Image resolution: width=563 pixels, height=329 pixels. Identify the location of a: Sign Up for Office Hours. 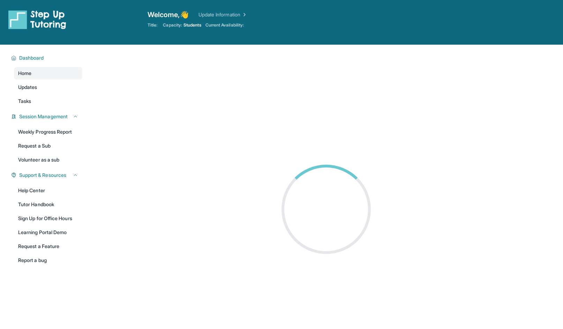
(48, 219).